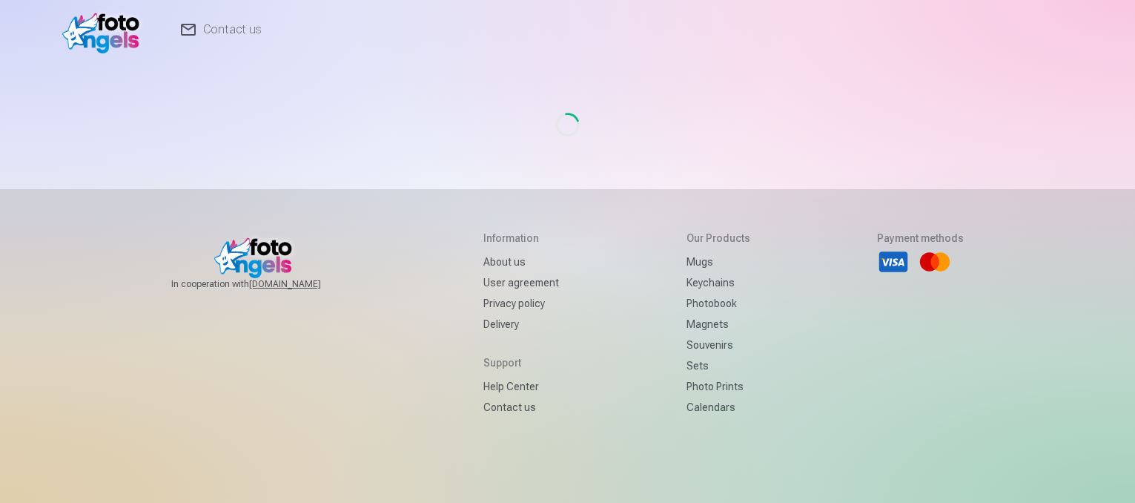 This screenshot has width=1135, height=503. What do you see at coordinates (521, 386) in the screenshot?
I see `a: Help Center` at bounding box center [521, 386].